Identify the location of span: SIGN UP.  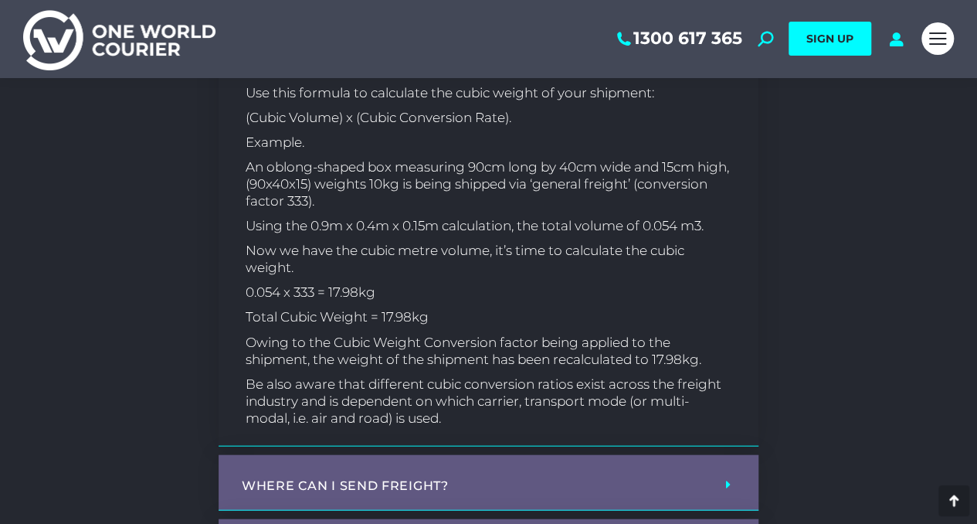
(830, 39).